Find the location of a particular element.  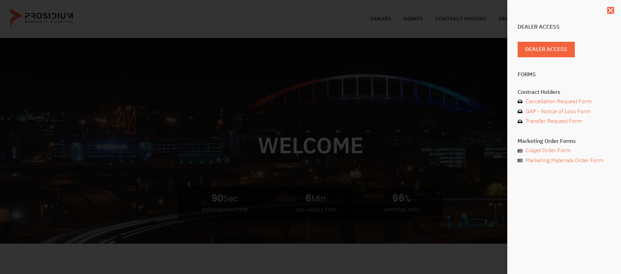

span: Cilajet Order Form is located at coordinates (547, 150).